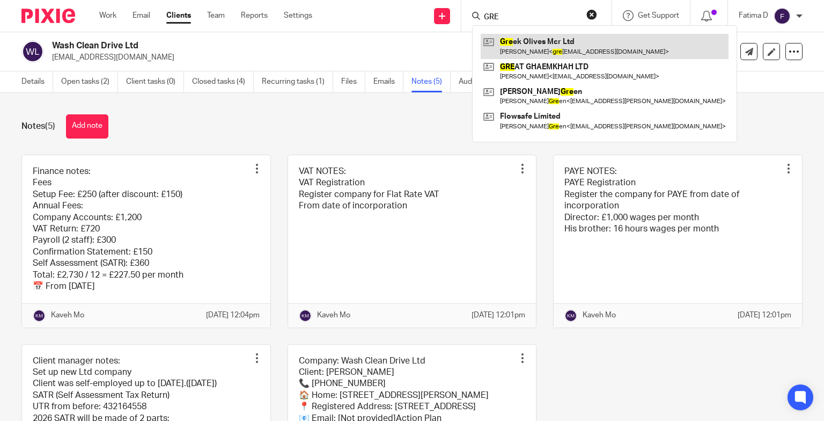 The image size is (824, 421). What do you see at coordinates (216, 16) in the screenshot?
I see `a: Team` at bounding box center [216, 16].